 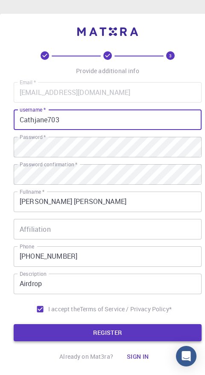 What do you see at coordinates (33, 110) in the screenshot?
I see `label: username` at bounding box center [33, 110].